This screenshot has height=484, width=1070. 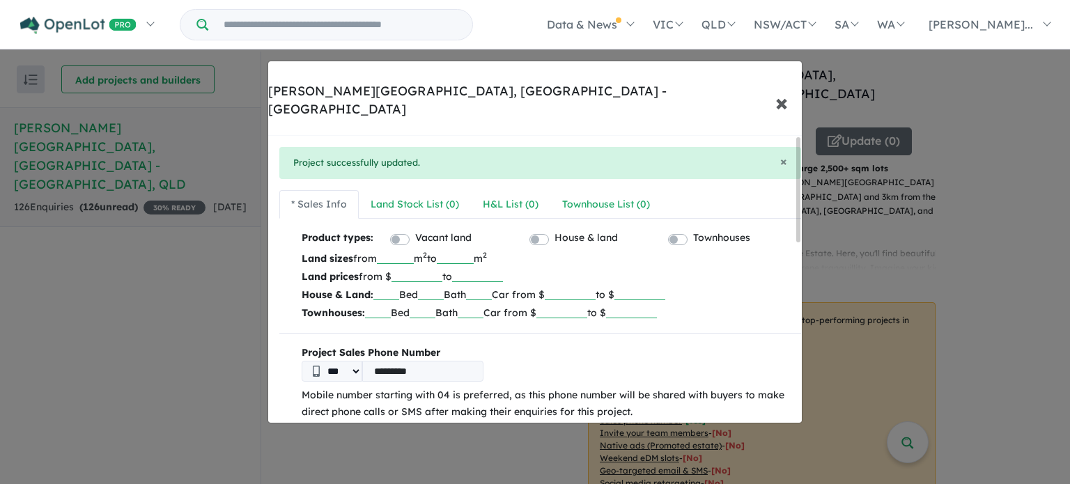 I want to click on img: Phone icon, so click(x=316, y=371).